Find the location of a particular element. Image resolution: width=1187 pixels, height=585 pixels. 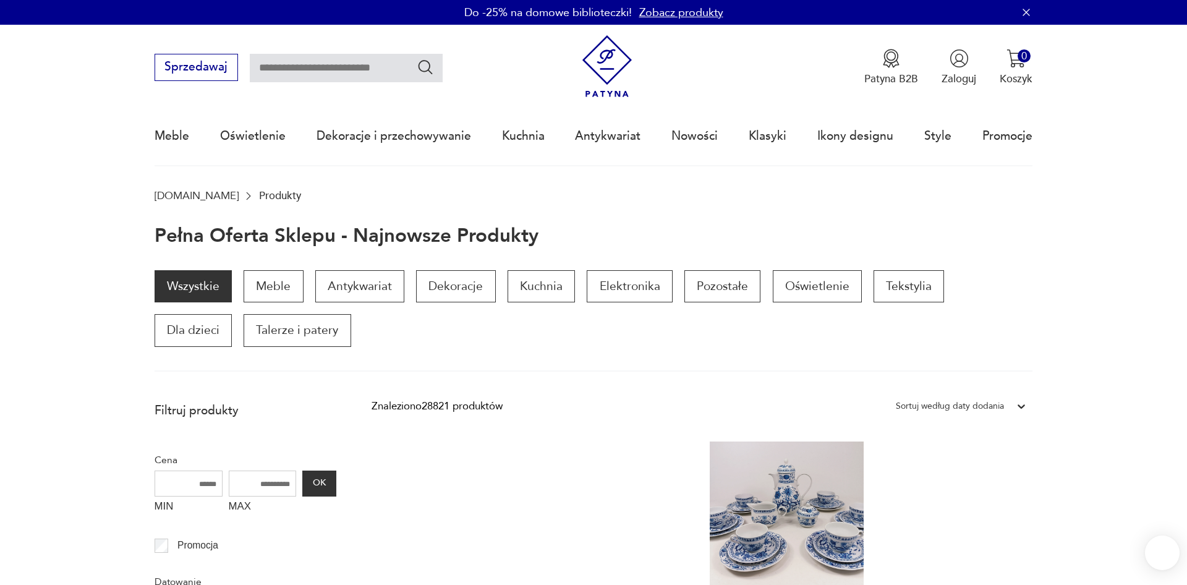

button: OK is located at coordinates (319, 484).